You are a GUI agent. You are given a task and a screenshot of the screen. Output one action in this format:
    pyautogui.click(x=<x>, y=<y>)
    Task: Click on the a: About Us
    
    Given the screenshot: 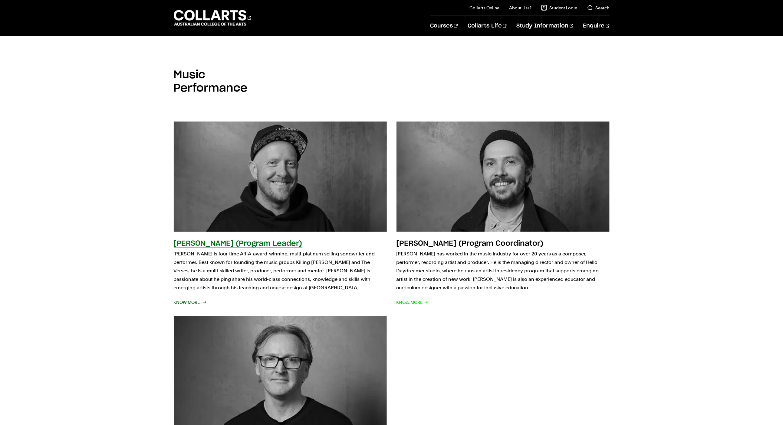 What is the action you would take?
    pyautogui.click(x=520, y=8)
    